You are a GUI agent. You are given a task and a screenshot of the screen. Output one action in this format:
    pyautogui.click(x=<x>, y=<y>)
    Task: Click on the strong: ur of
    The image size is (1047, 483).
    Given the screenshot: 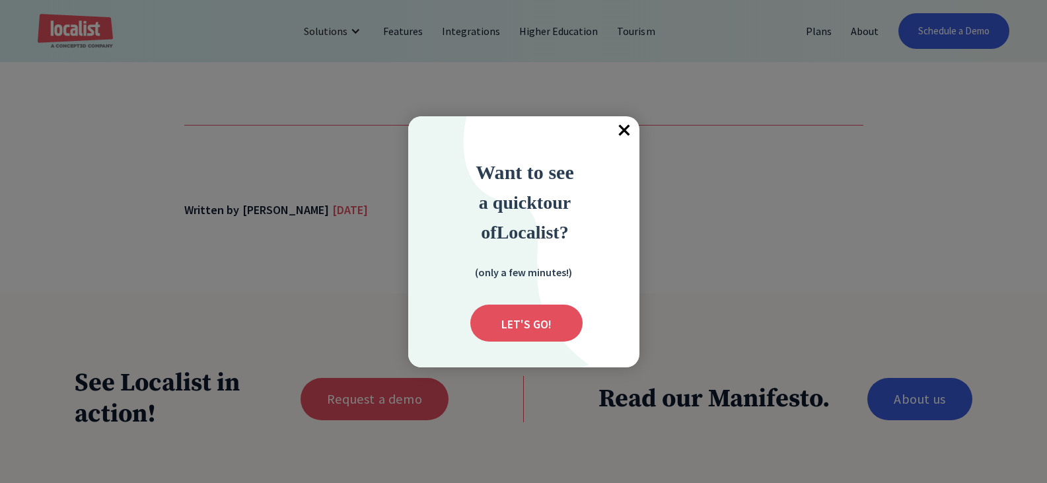 What is the action you would take?
    pyautogui.click(x=526, y=217)
    